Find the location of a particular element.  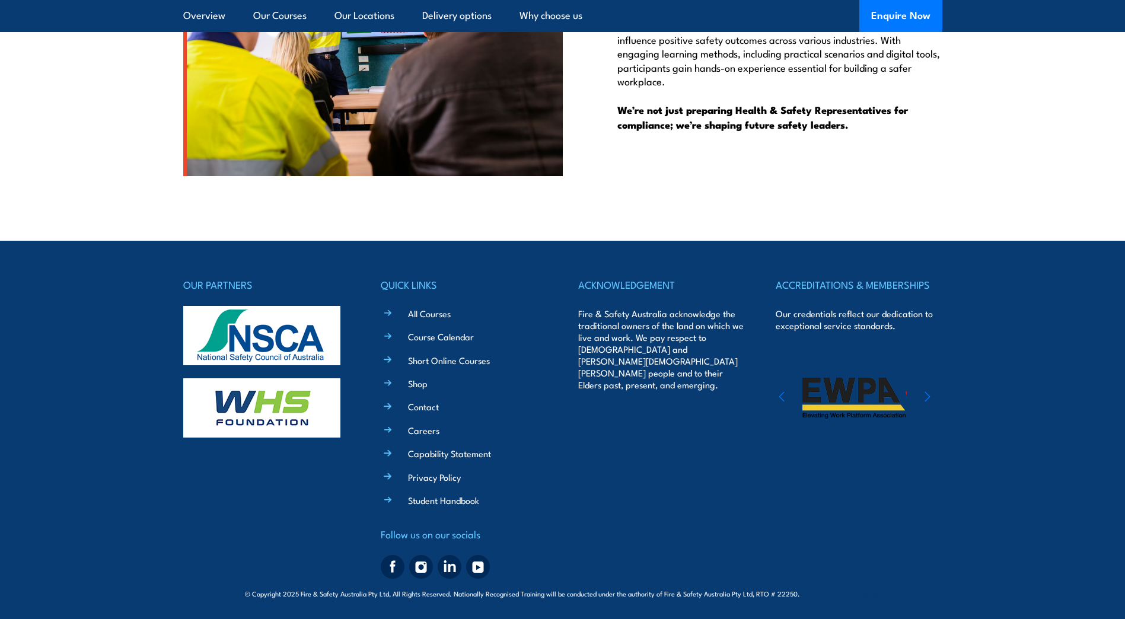

a: Contact is located at coordinates (423, 406).